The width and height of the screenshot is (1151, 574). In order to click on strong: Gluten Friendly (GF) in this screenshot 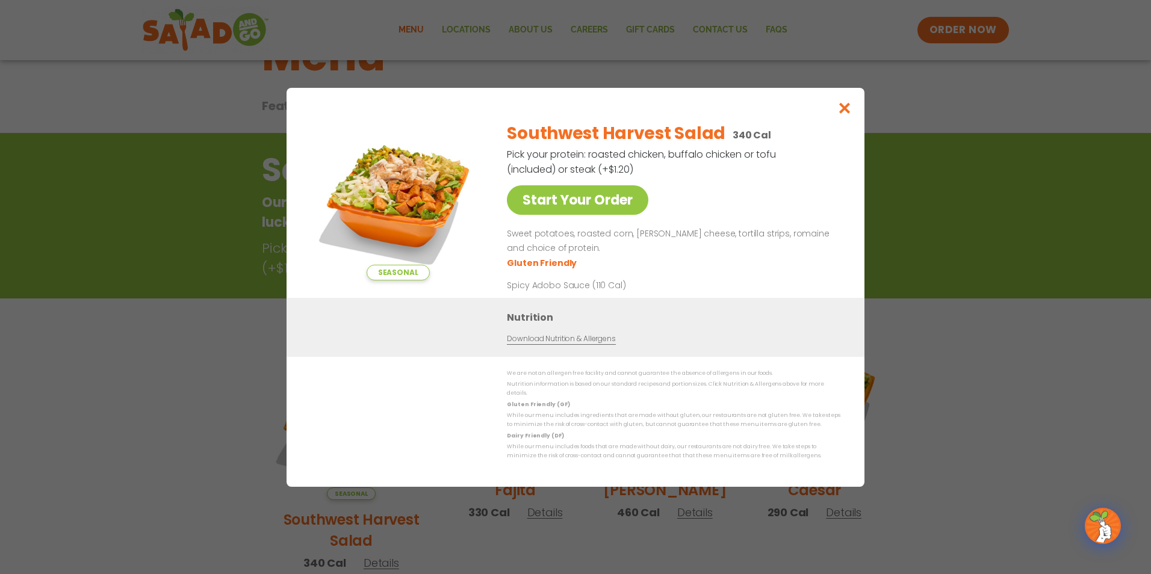, I will do `click(538, 404)`.